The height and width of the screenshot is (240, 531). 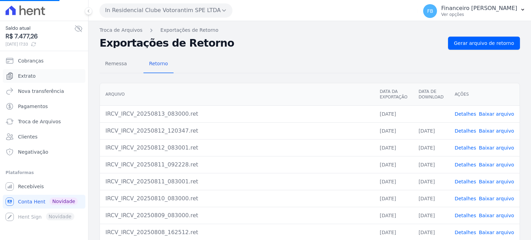 I want to click on span: Remessa, so click(x=116, y=64).